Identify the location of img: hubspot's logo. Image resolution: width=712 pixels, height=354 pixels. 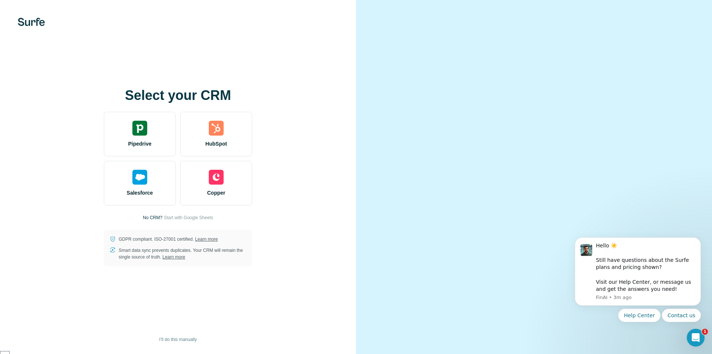
(216, 128).